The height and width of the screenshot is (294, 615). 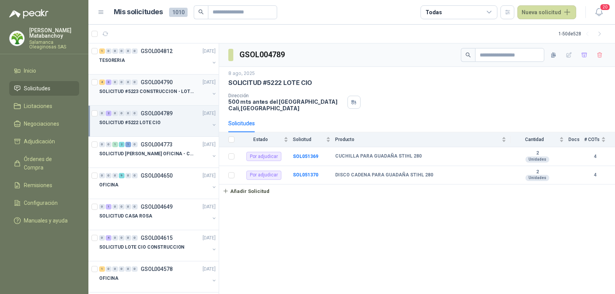 What do you see at coordinates (286, 96) in the screenshot?
I see `p: Dirección` at bounding box center [286, 96].